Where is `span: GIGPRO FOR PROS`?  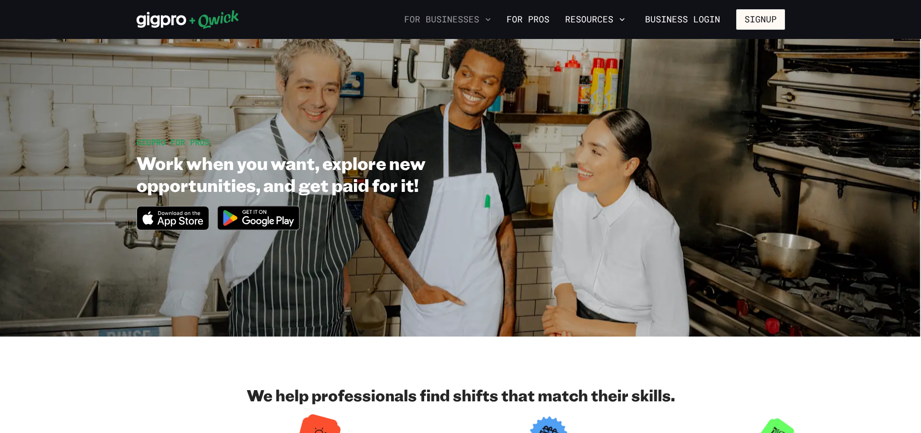
span: GIGPRO FOR PROS is located at coordinates (173, 142).